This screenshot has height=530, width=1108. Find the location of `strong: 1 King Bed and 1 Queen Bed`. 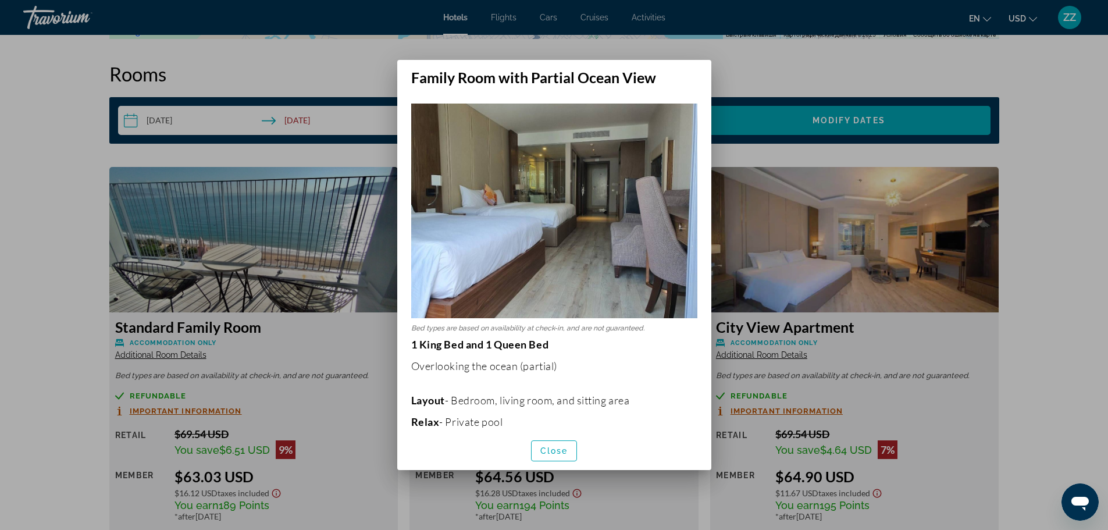

strong: 1 King Bed and 1 Queen Bed is located at coordinates (480, 344).